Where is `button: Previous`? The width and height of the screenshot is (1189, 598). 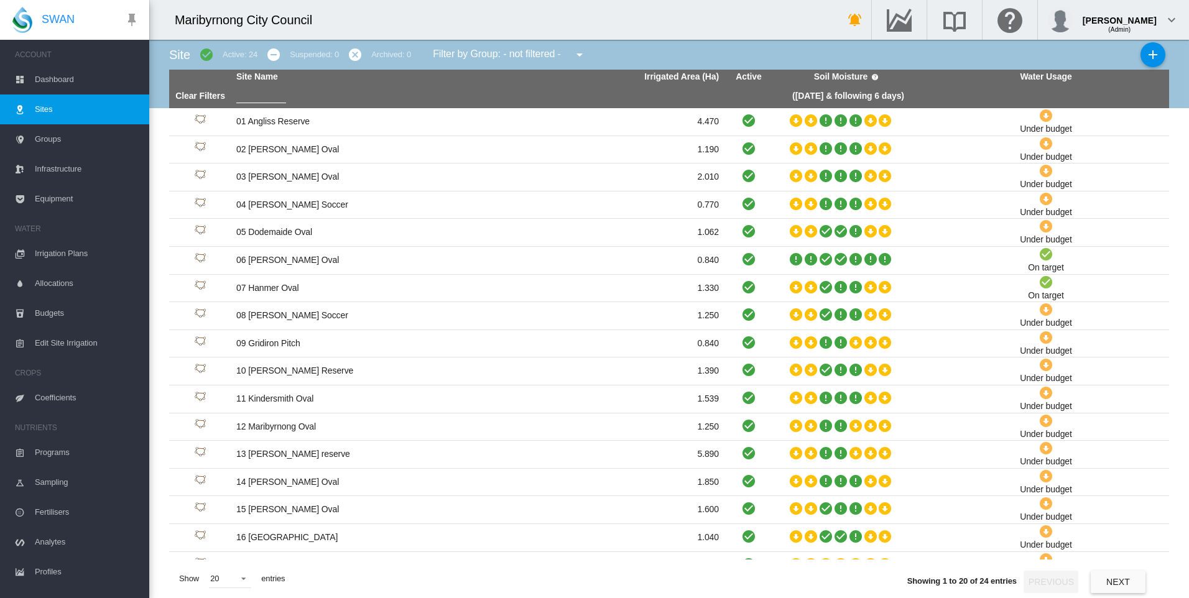 button: Previous is located at coordinates (1051, 582).